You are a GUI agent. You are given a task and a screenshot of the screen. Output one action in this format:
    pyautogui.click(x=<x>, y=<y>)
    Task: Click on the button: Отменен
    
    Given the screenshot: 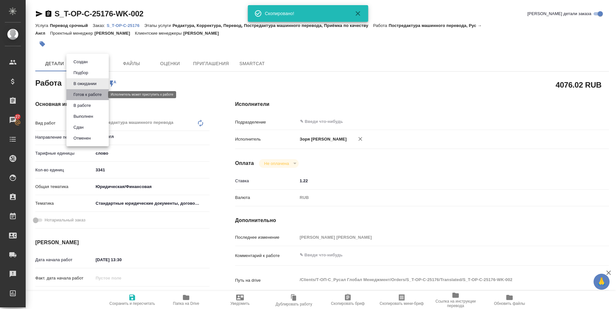 What is the action you would take?
    pyautogui.click(x=82, y=138)
    